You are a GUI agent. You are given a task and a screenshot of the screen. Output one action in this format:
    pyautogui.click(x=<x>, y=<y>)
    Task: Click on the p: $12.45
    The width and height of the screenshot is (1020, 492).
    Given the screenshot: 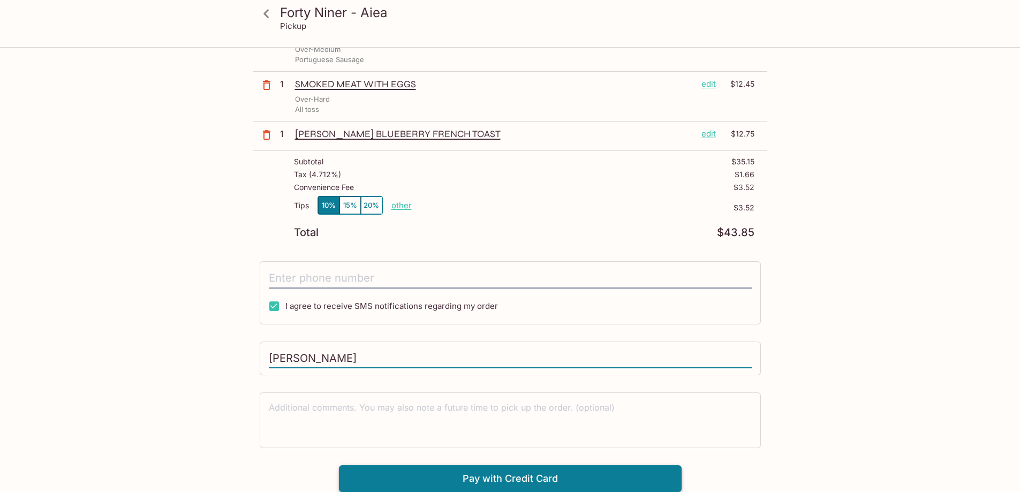 What is the action you would take?
    pyautogui.click(x=738, y=84)
    